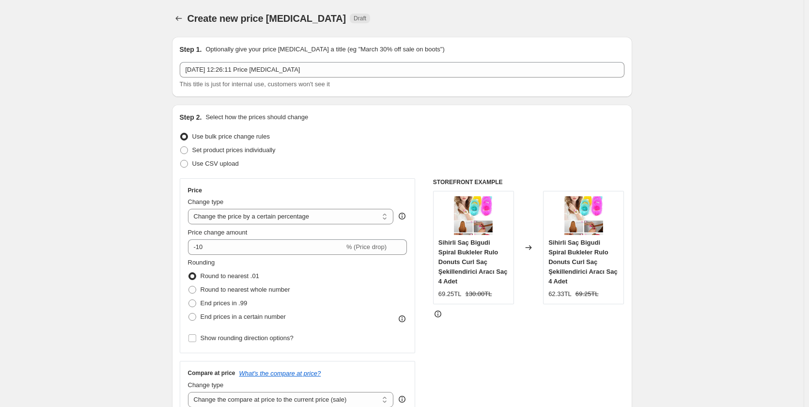 Image resolution: width=809 pixels, height=407 pixels. What do you see at coordinates (243, 316) in the screenshot?
I see `span: End prices in a certain number` at bounding box center [243, 316].